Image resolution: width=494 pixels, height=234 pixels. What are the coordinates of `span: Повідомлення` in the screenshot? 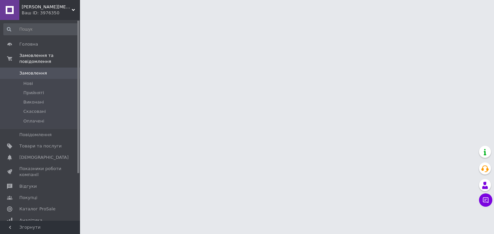 It's located at (35, 135).